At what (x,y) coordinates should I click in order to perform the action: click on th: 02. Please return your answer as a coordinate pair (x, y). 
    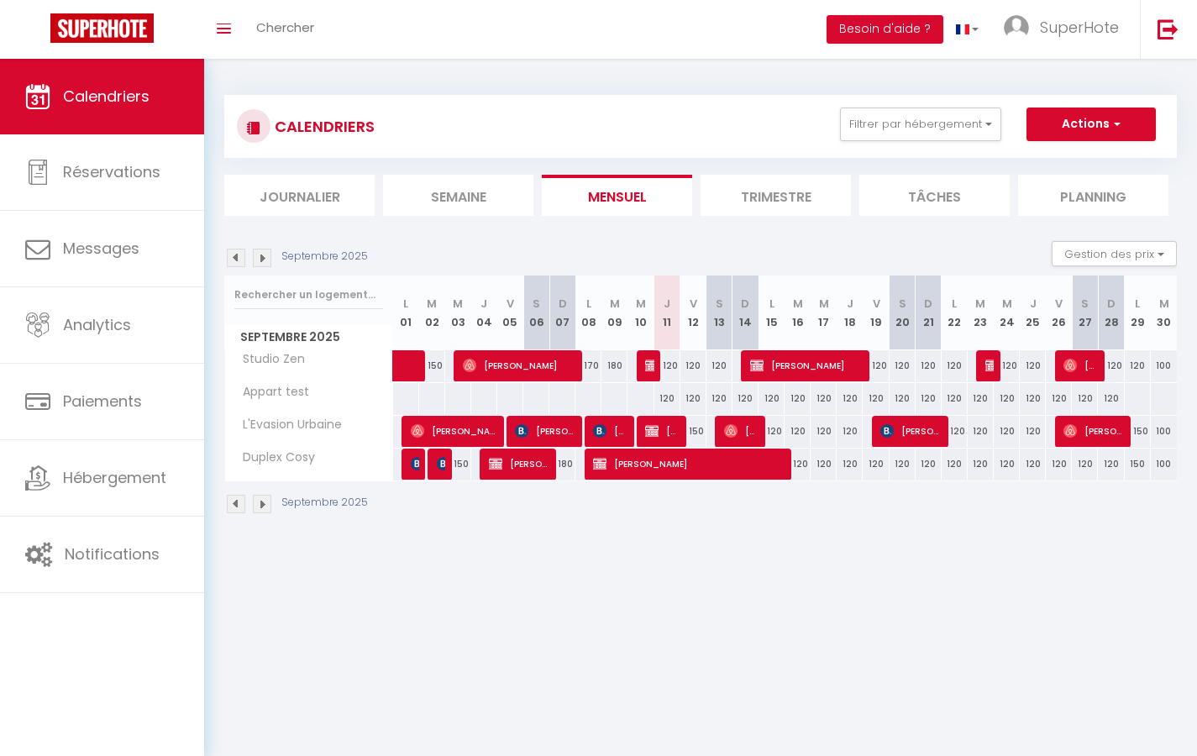
    Looking at the image, I should click on (432, 313).